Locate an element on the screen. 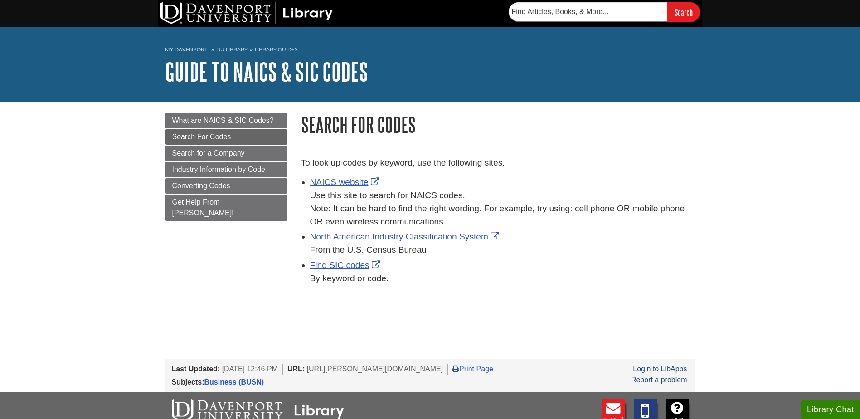  nav: breadcrumb is located at coordinates (430, 51).